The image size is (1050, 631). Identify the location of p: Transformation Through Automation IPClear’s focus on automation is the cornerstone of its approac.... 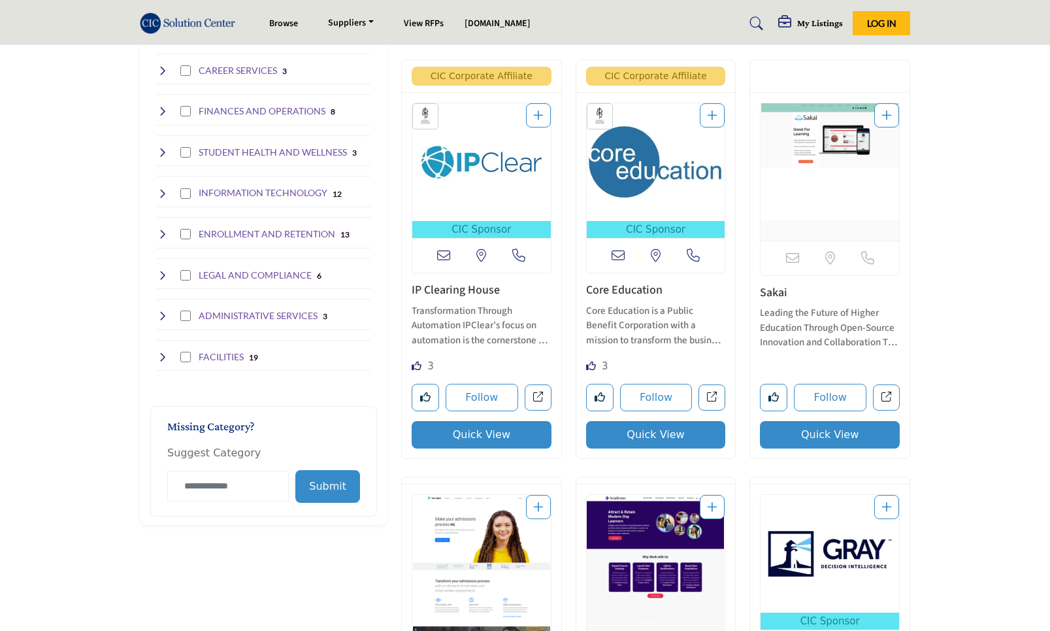
(482, 326).